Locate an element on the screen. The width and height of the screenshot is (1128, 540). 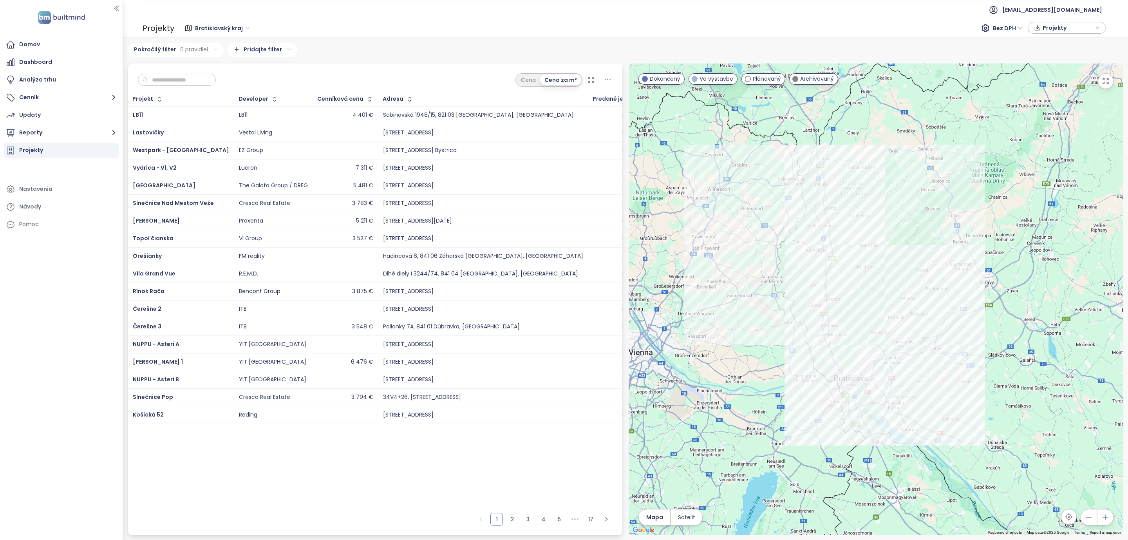
div: Developer is located at coordinates (253, 99).